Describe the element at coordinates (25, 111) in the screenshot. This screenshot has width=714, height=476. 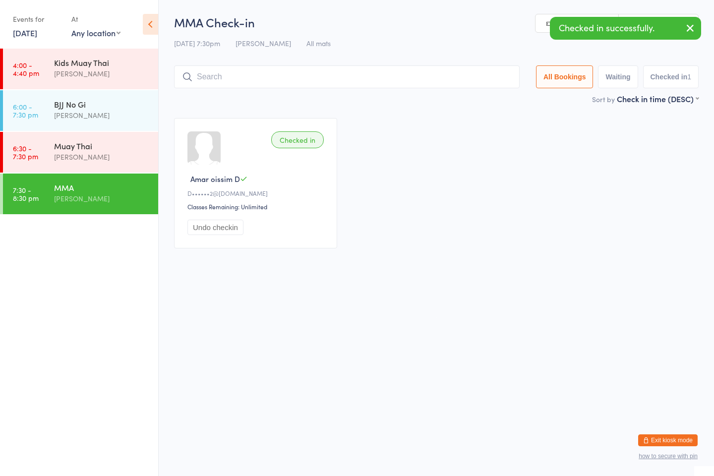
I see `time: 6:00 - 7:30 pm` at that location.